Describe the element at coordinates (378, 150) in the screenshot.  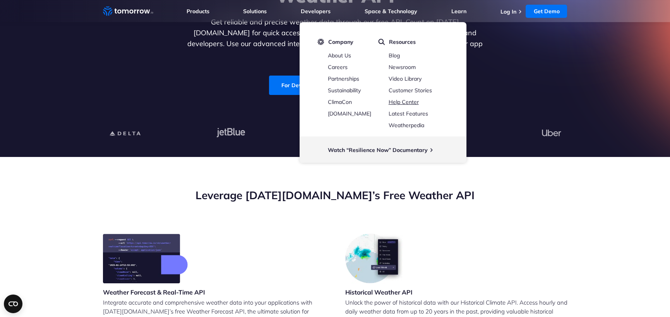
I see `a: Watch “Resilience Now” Documentary` at that location.